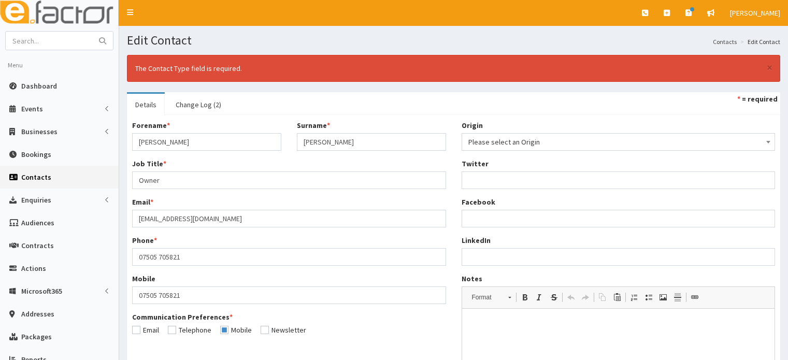  What do you see at coordinates (759, 41) in the screenshot?
I see `li: Edit Contact` at bounding box center [759, 41].